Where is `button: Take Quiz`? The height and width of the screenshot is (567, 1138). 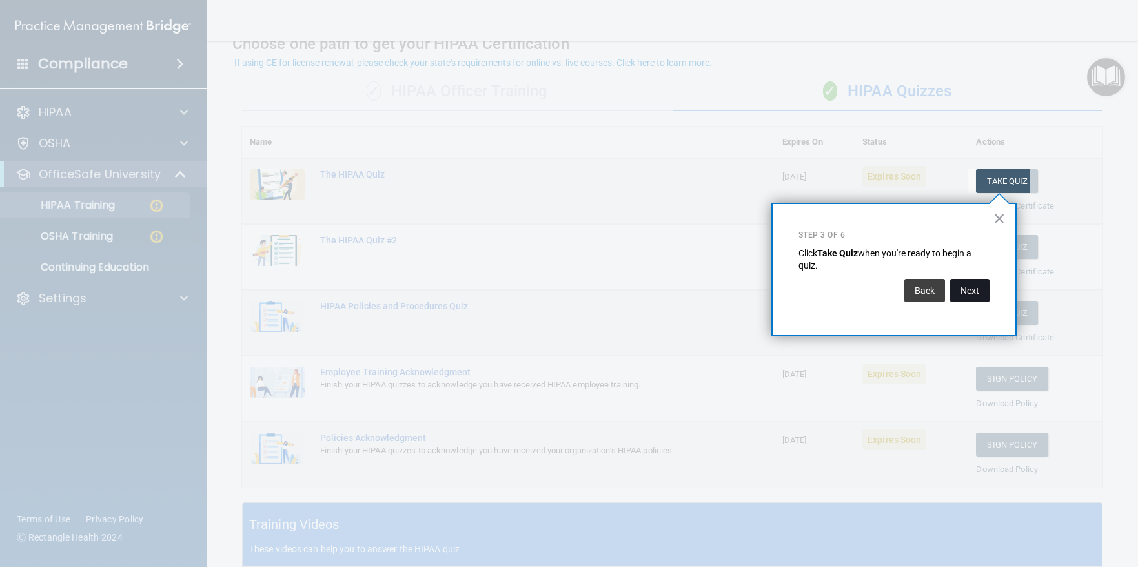
button: Take Quiz is located at coordinates (1007, 181).